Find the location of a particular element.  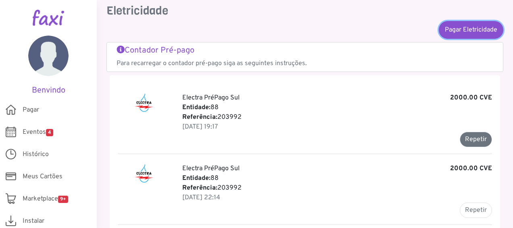

a: Contador Pré-pago Para recarregar o contador pré-pago siga as seguintes instruções. is located at coordinates (305, 57).